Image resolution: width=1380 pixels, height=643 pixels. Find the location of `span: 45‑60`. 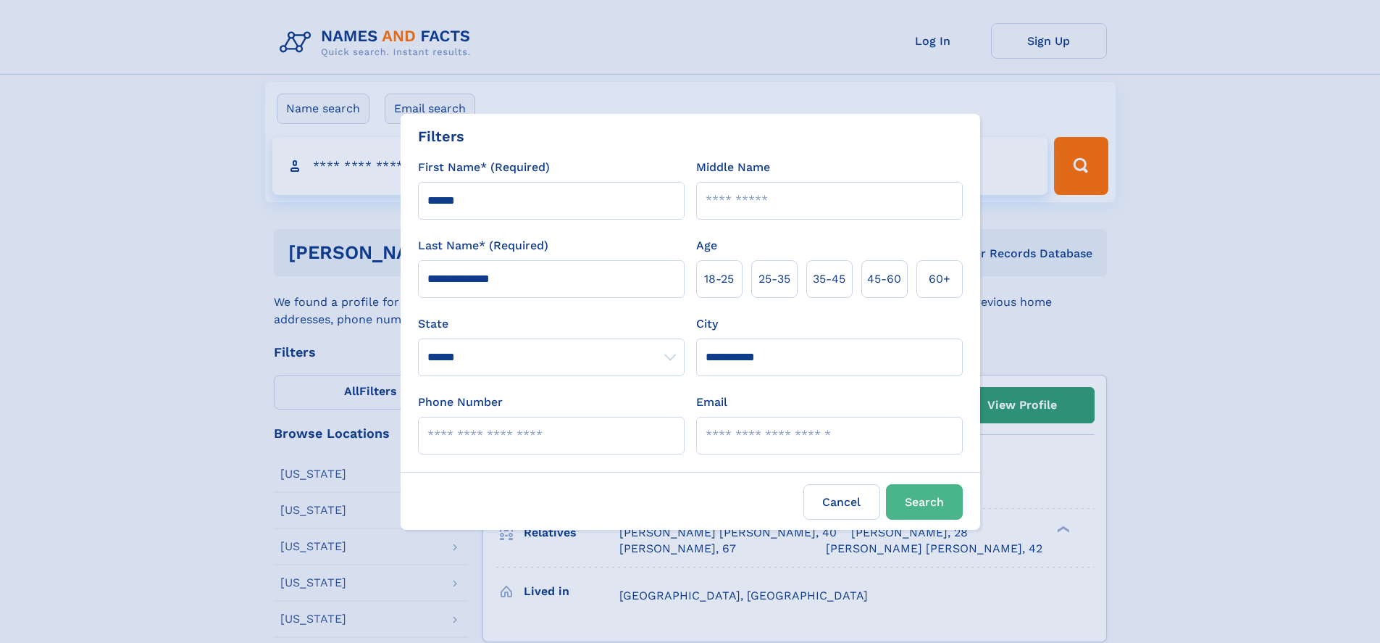

span: 45‑60 is located at coordinates (884, 279).